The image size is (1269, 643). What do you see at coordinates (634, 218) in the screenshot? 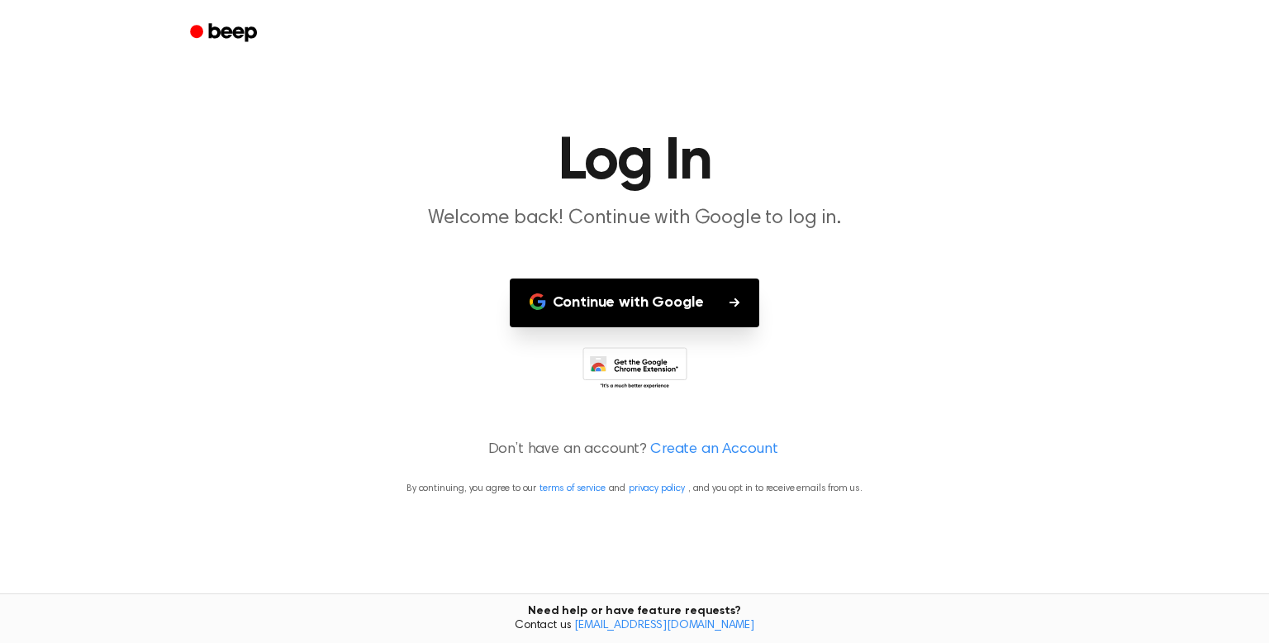
I see `p: Welcome back! Continue with Google to log in.` at bounding box center [634, 218].